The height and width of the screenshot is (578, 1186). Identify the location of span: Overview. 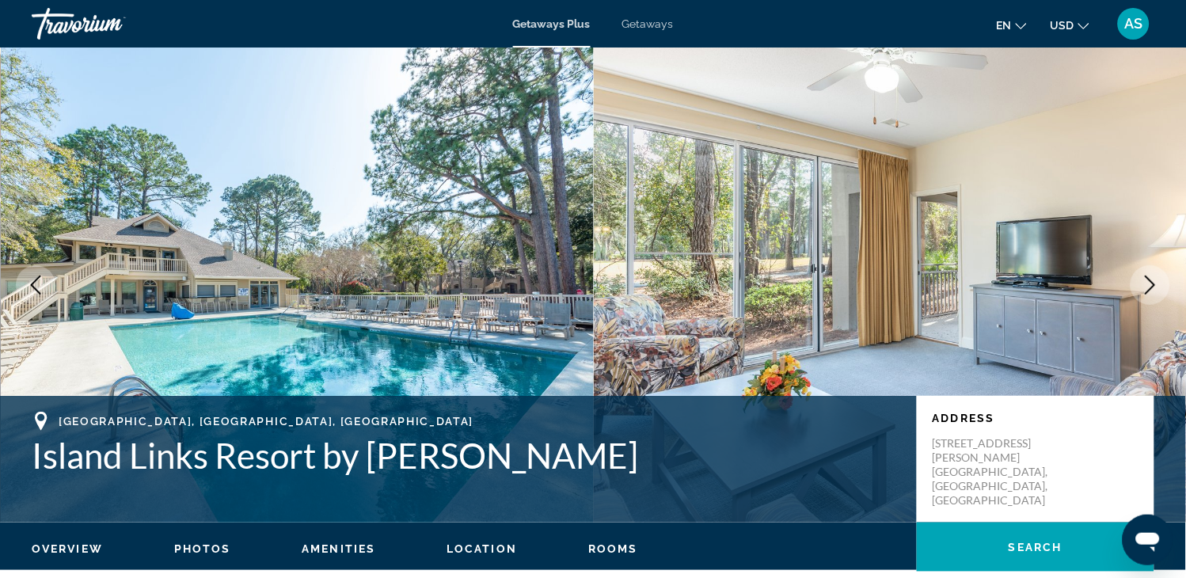
(67, 549).